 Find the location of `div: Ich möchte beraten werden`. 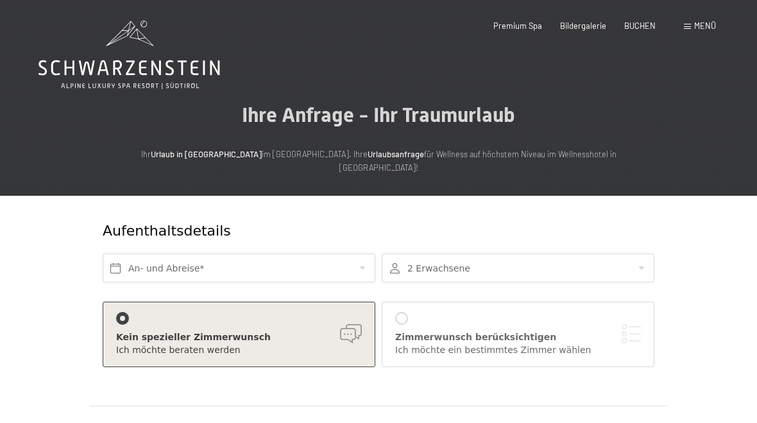

div: Ich möchte beraten werden is located at coordinates (239, 350).